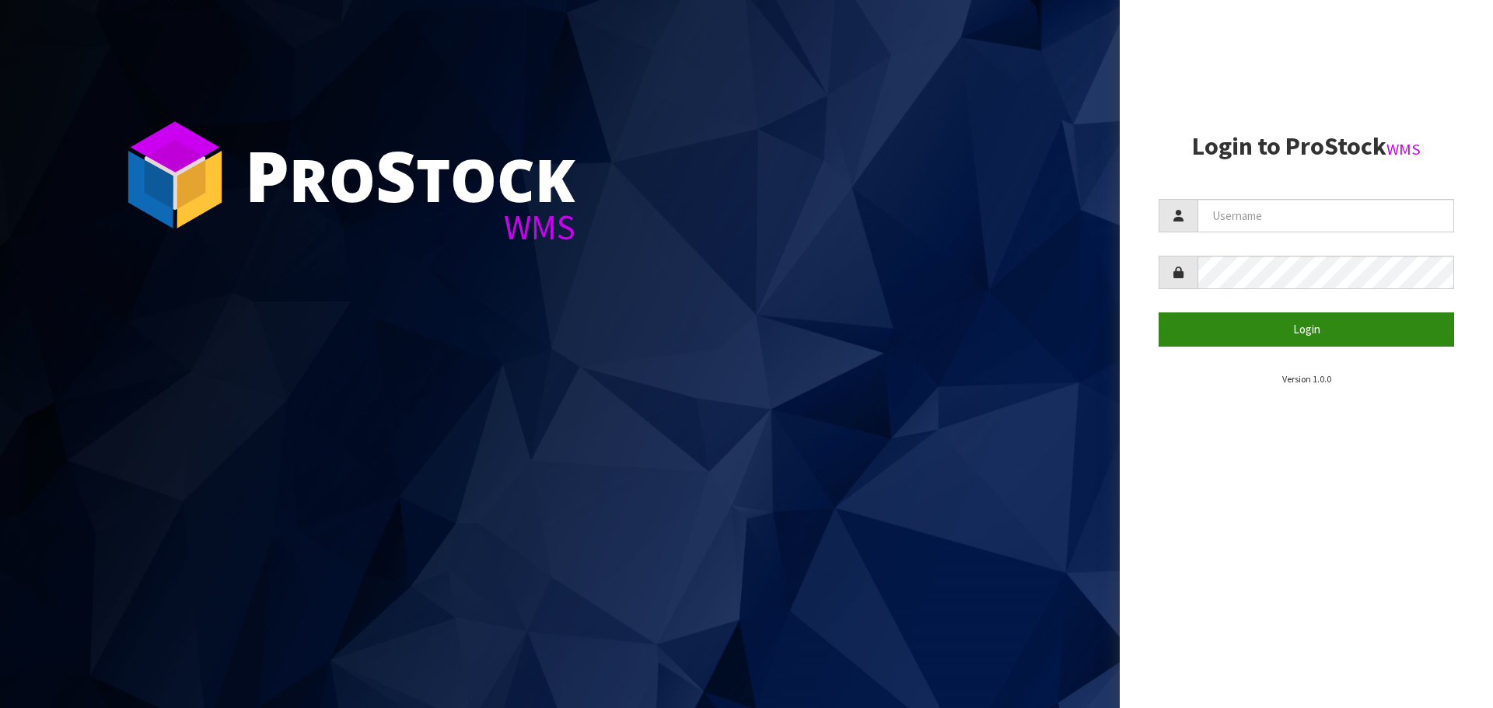 This screenshot has width=1493, height=708. I want to click on small: Version 1.0.0, so click(1306, 379).